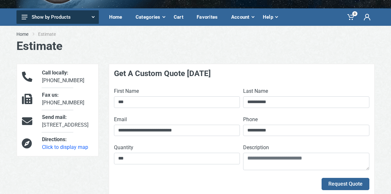  Describe the element at coordinates (65, 147) in the screenshot. I see `a: Click to display map` at that location.